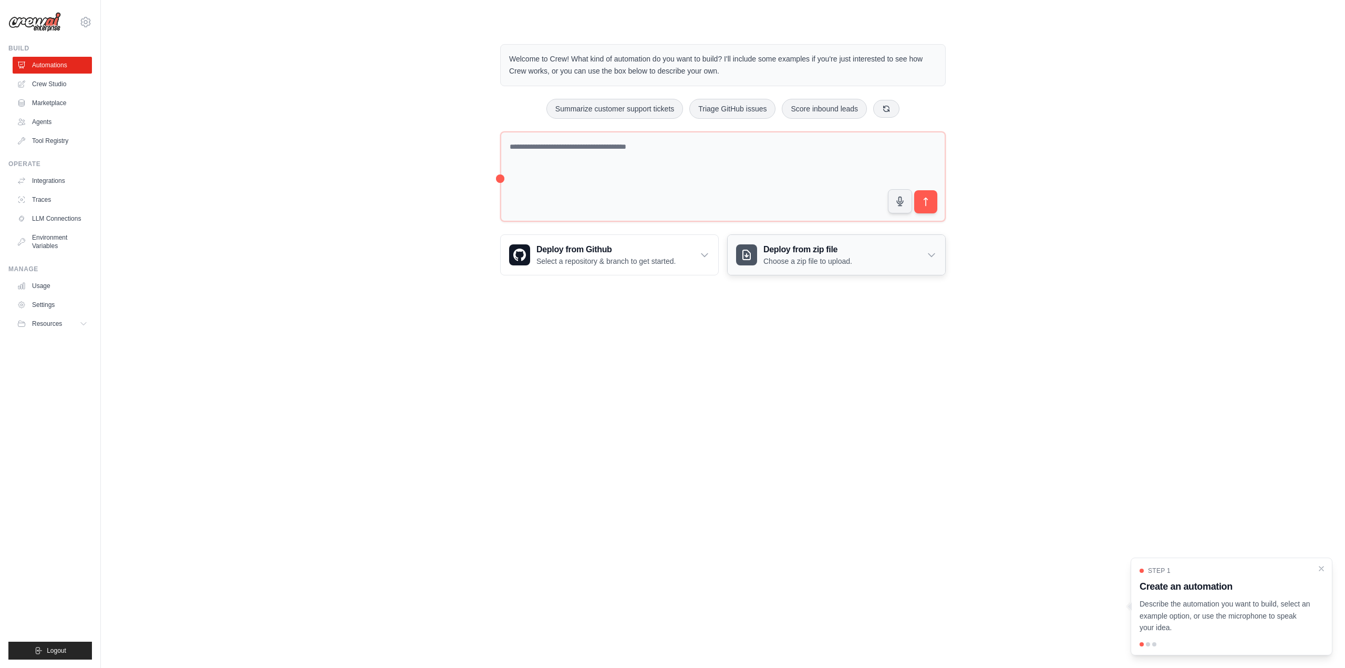 Image resolution: width=1345 pixels, height=668 pixels. Describe the element at coordinates (606, 261) in the screenshot. I see `p: Select a repository & branch to get started.` at that location.